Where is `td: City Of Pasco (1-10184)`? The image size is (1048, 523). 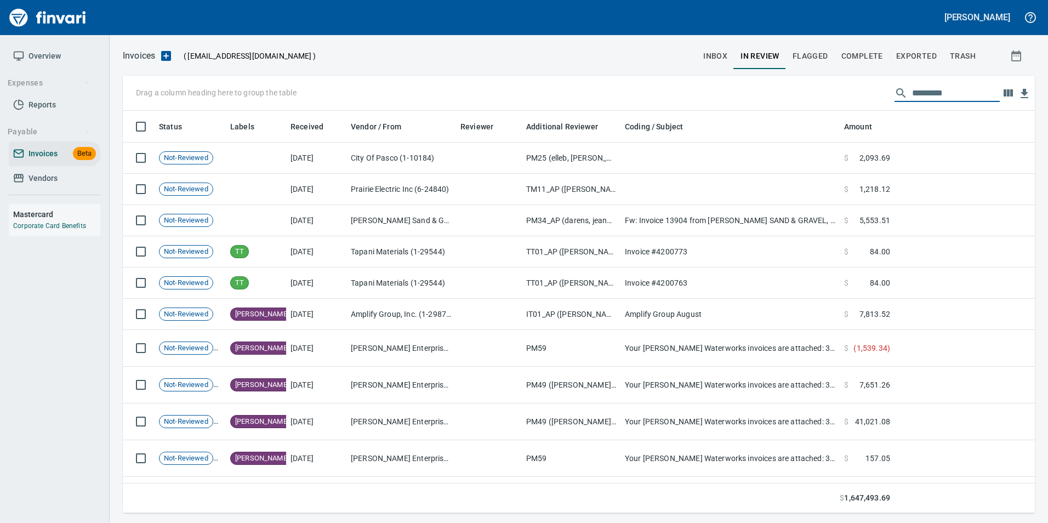
td: City Of Pasco (1-10184) is located at coordinates (401, 158).